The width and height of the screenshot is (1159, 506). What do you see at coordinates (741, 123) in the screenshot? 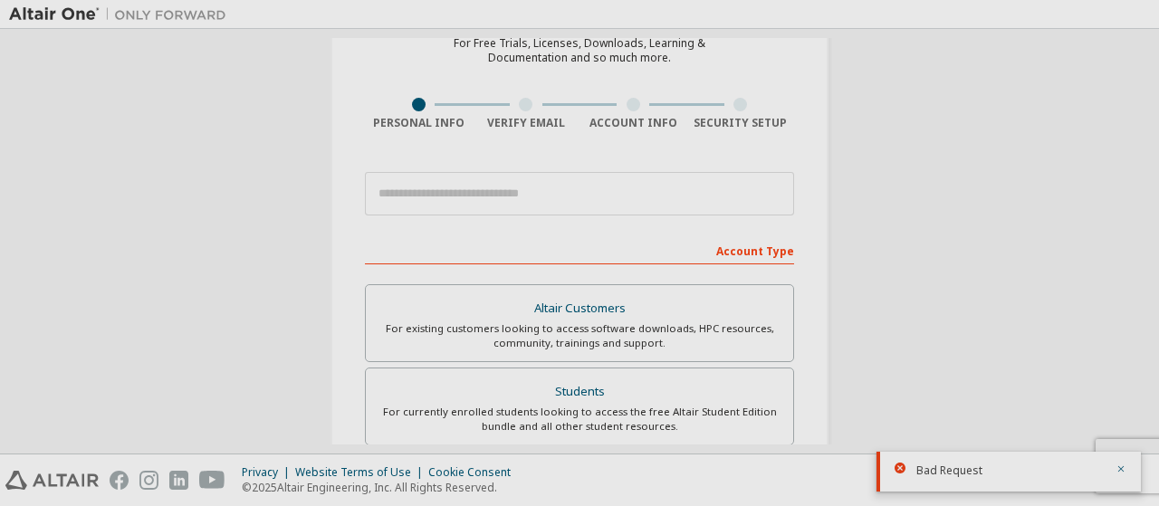
I see `div: Security Setup` at bounding box center [741, 123].